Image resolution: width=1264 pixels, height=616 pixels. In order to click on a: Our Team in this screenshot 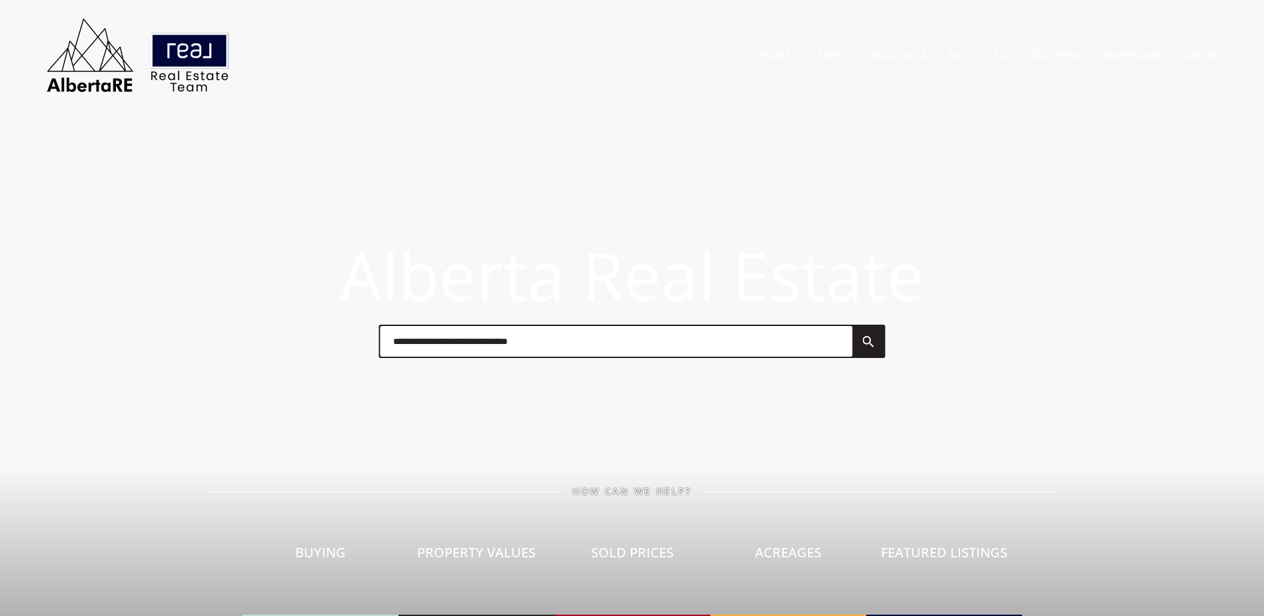, I will do `click(1057, 55)`.